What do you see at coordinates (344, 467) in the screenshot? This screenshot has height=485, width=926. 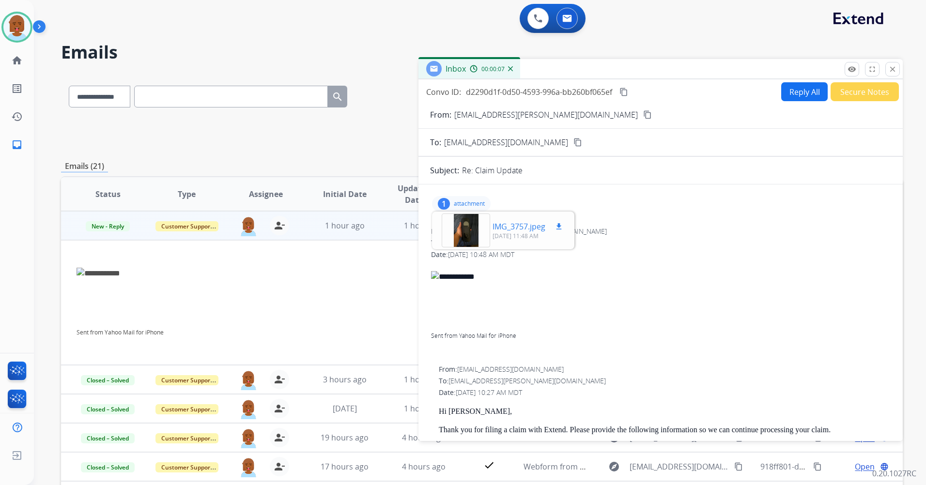 I see `span: 17 hours ago` at bounding box center [344, 467].